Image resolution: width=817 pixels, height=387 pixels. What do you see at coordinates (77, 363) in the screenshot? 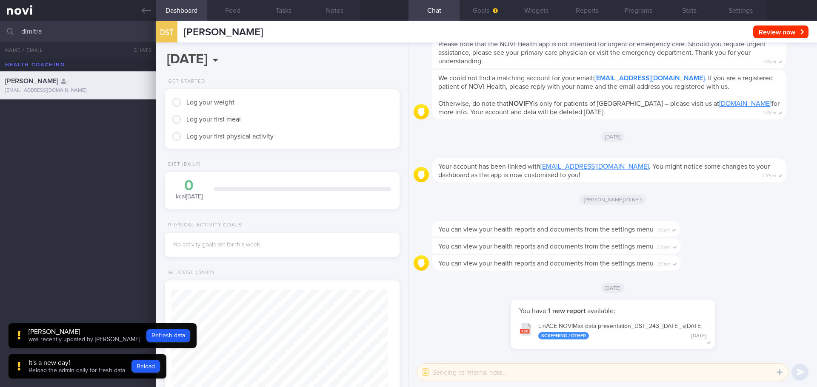
I see `div: It's a new day!` at bounding box center [77, 363].